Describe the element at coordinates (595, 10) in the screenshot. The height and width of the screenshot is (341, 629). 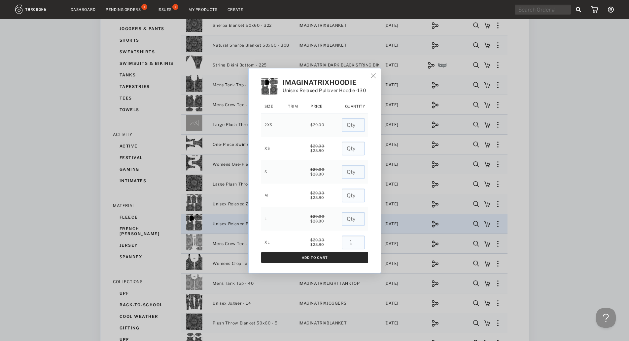
I see `img: icon_cart.dab5cea1.svg` at that location.